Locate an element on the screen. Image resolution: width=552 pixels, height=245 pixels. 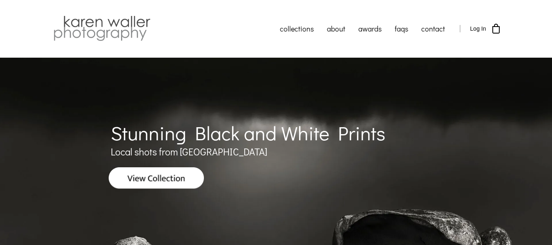
span: Stunning Black and White Prints is located at coordinates (248, 132).